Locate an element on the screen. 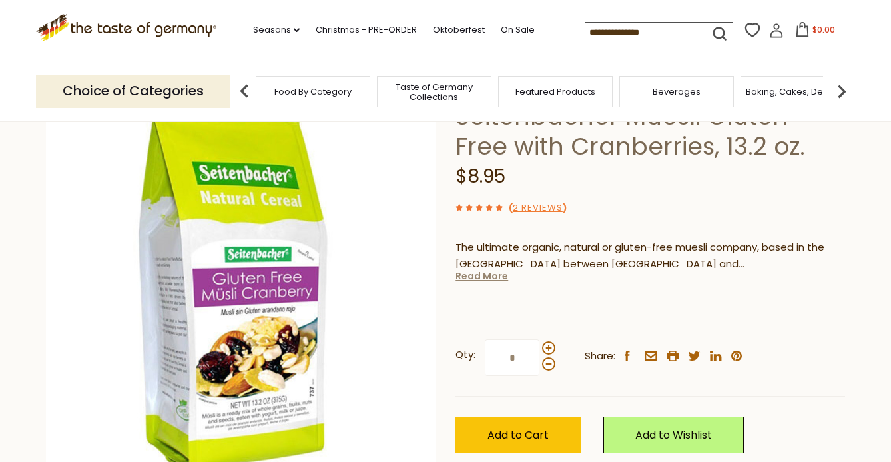 Image resolution: width=891 pixels, height=462 pixels. span: $8.95 is located at coordinates (480, 176).